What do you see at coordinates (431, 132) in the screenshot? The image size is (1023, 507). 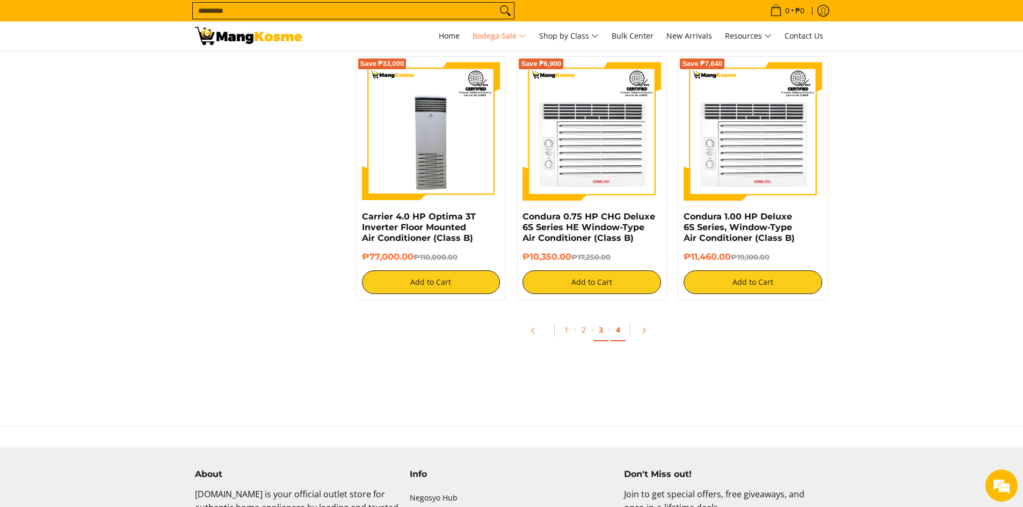 I see `img: Carrier 4.0 HP Optima 3T Inverter Floor Mounted Air Conditioner (Class B)` at bounding box center [431, 132].